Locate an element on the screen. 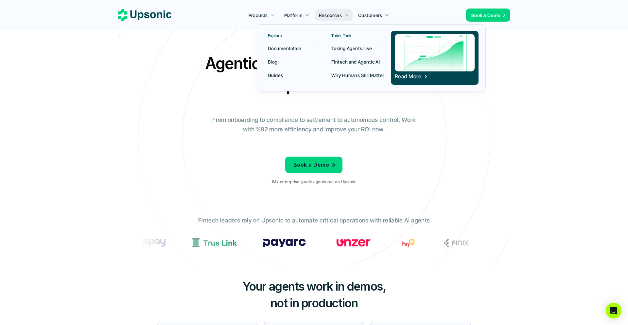 This screenshot has height=325, width=628. p: Customers is located at coordinates (370, 15).